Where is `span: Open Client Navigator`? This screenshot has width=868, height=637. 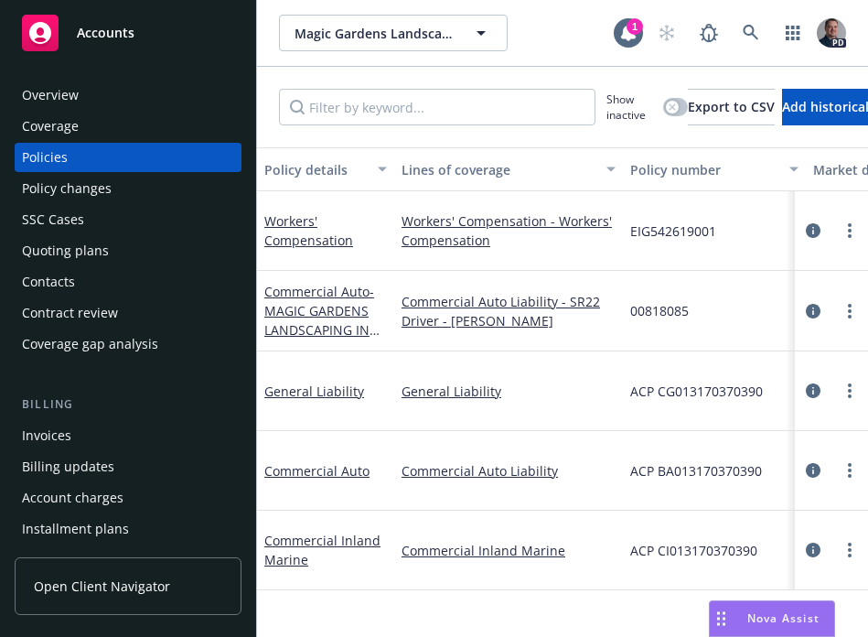
span: Open Client Navigator is located at coordinates (102, 585).